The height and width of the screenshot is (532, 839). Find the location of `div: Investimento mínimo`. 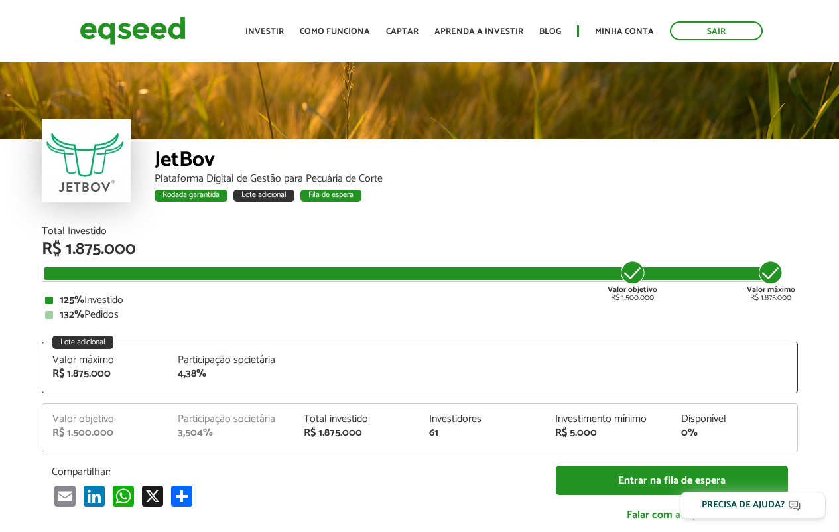

div: Investimento mínimo is located at coordinates (608, 419).